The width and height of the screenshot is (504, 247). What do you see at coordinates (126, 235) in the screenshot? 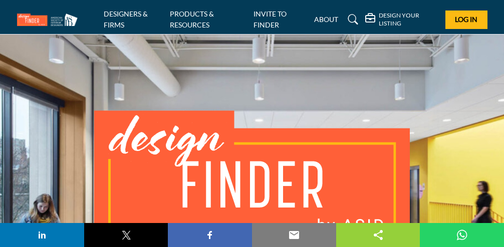
I see `img: twitter sharing button` at bounding box center [126, 235].